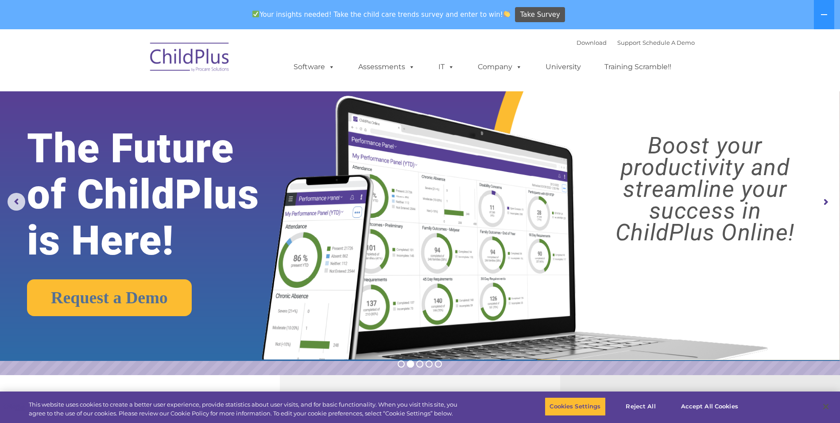  What do you see at coordinates (109, 297) in the screenshot?
I see `a: Request a Demo` at bounding box center [109, 297].